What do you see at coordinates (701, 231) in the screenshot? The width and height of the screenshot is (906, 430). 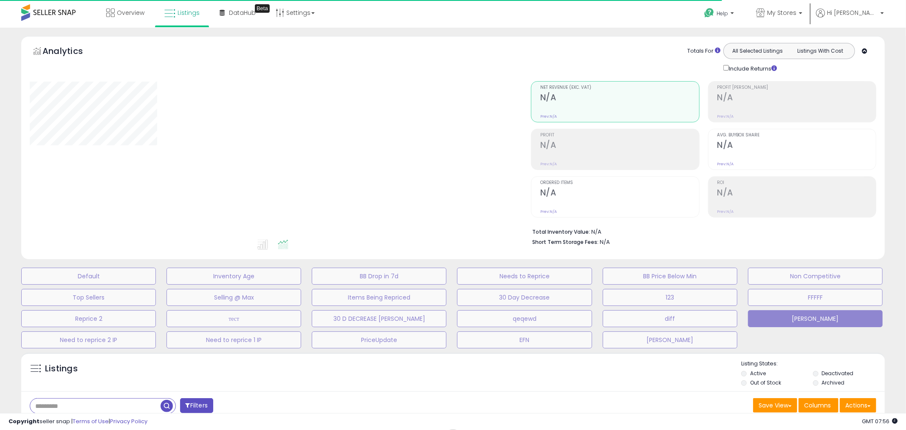 I see `li: N/A` at bounding box center [701, 231].